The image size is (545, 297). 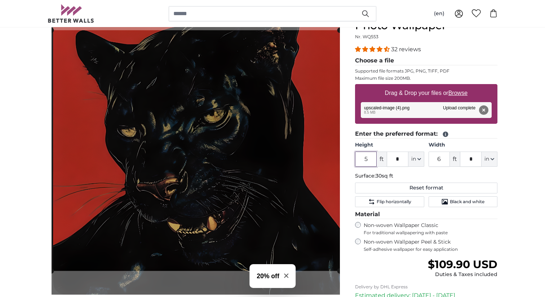 I want to click on p: Supported file formats JPG, PNG, TIFF, PDF, so click(x=426, y=71).